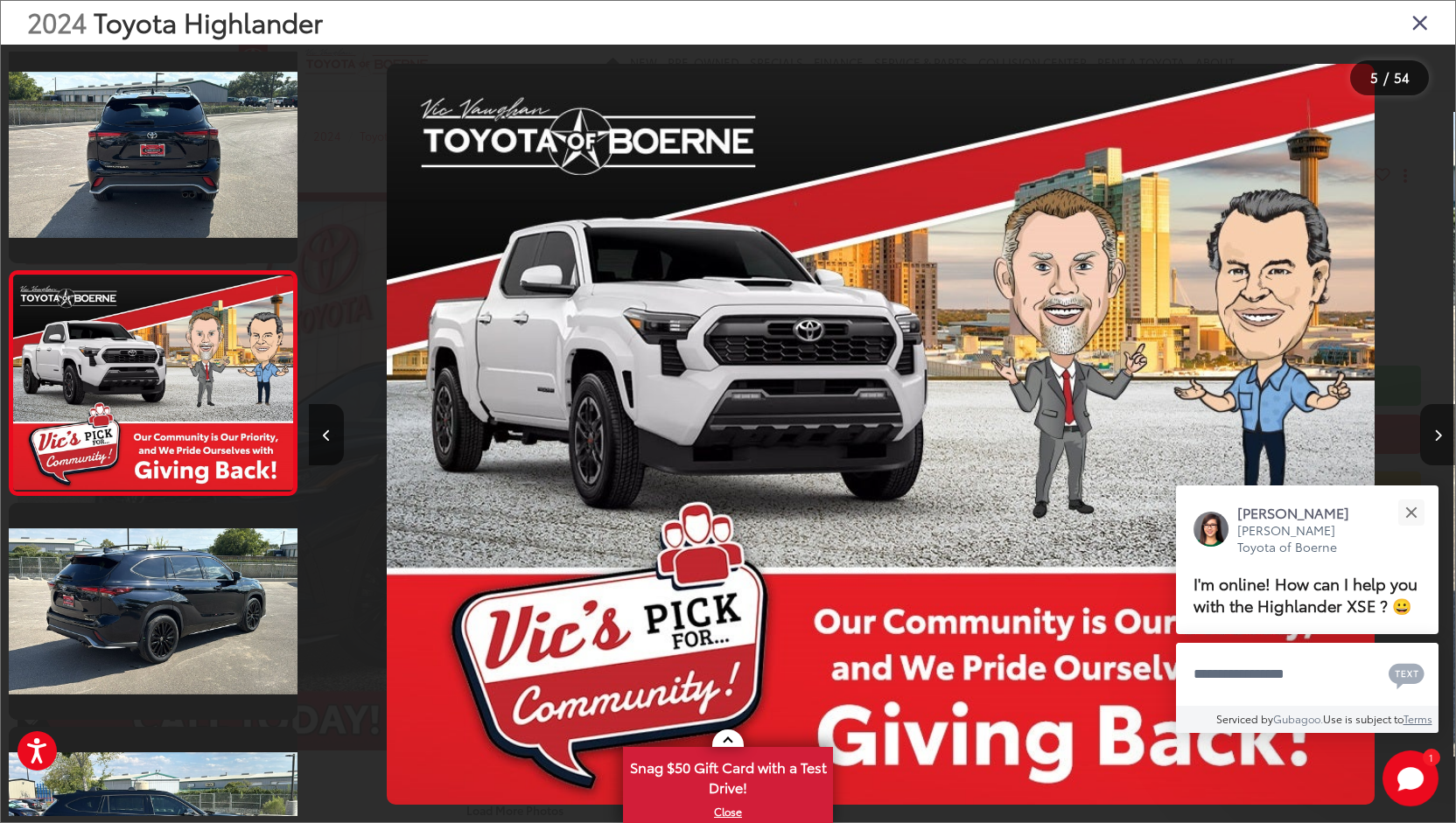 The width and height of the screenshot is (1456, 823). Describe the element at coordinates (57, 21) in the screenshot. I see `span: 2024` at that location.